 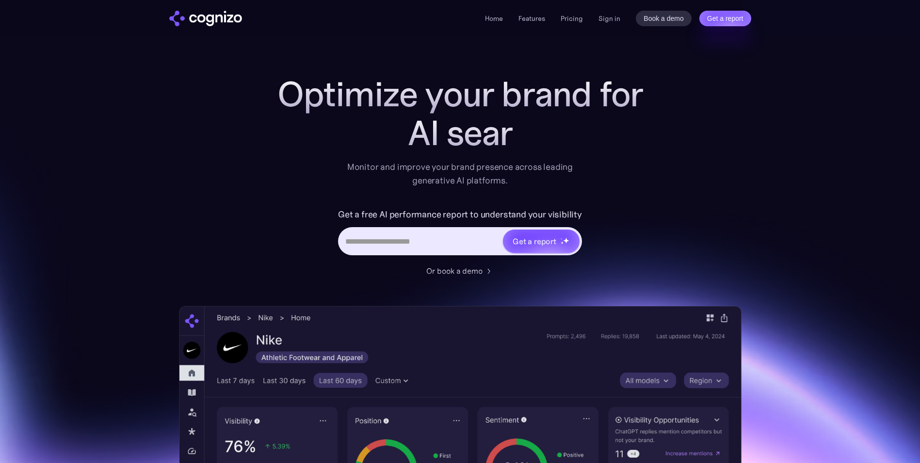 What do you see at coordinates (534, 241) in the screenshot?
I see `div: Get a report` at bounding box center [534, 241].